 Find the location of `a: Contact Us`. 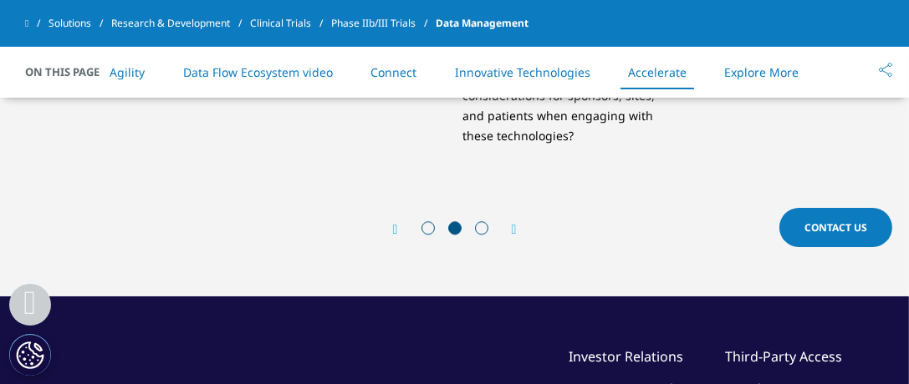

a: Contact Us is located at coordinates (835, 227).